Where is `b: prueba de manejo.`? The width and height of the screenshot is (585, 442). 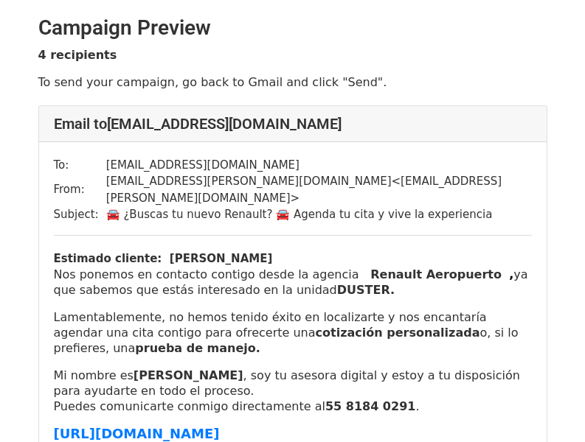
b: prueba de manejo. is located at coordinates (198, 348).